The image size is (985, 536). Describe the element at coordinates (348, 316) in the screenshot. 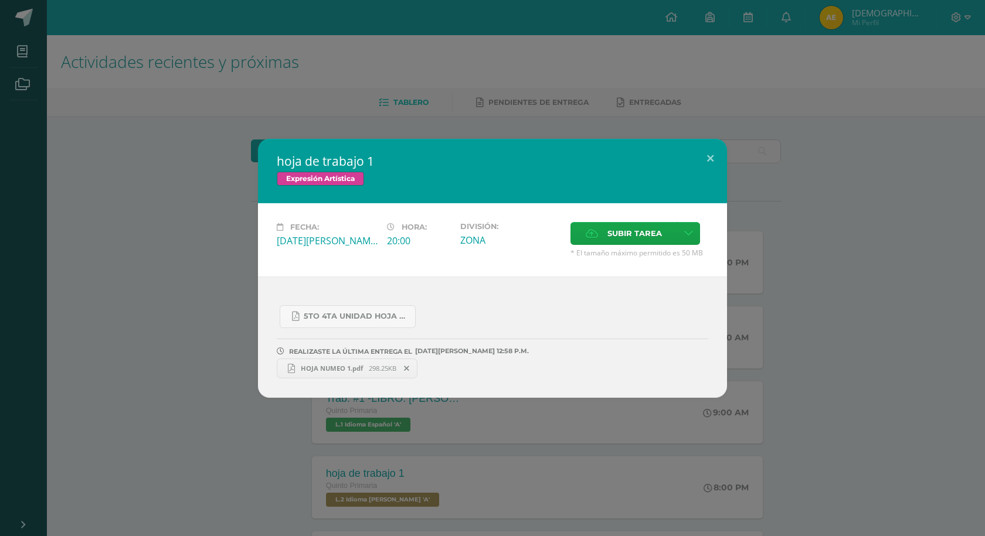

I see `a: 5to 4ta unidad hoja de trabajo expresion.pdf` at that location.